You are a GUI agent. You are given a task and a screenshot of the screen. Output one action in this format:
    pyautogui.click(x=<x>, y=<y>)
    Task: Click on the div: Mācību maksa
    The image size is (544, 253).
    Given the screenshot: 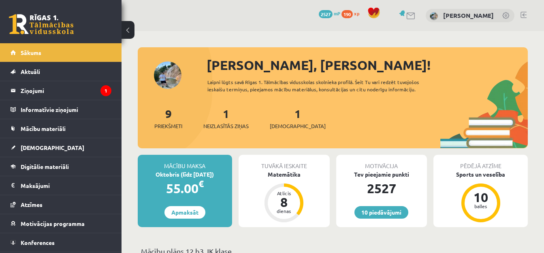 What is the action you would take?
    pyautogui.click(x=185, y=163)
    